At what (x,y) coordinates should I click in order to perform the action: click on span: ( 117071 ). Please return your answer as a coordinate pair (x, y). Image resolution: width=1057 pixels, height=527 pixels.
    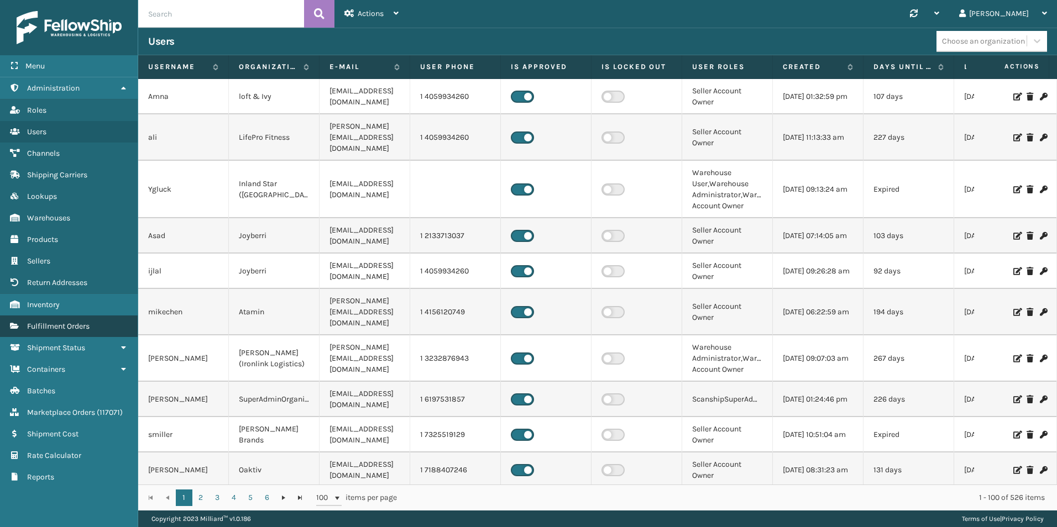
    Looking at the image, I should click on (109, 412).